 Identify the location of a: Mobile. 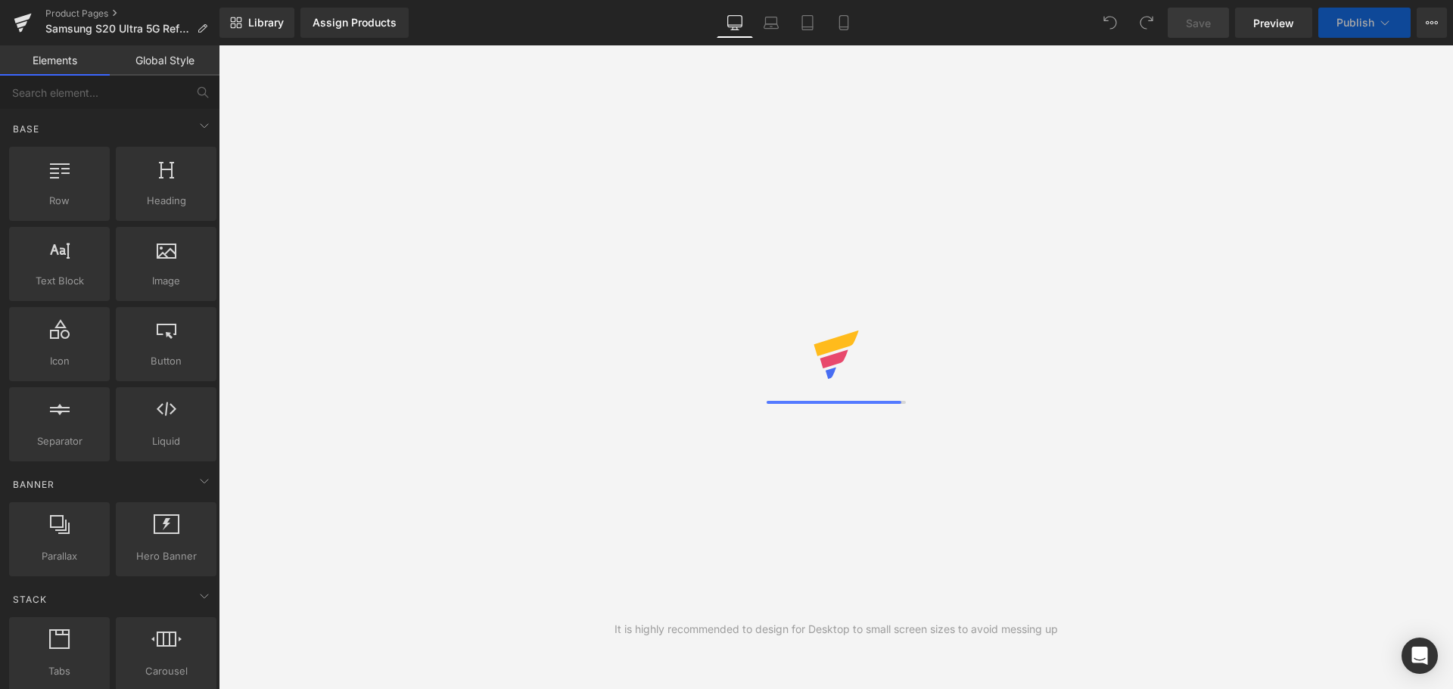
(844, 23).